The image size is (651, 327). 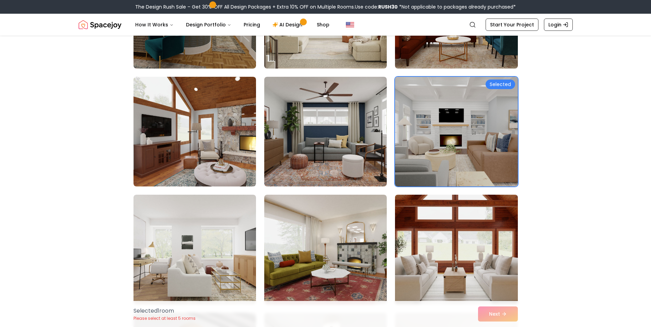 What do you see at coordinates (325, 250) in the screenshot?
I see `img: Room room-29` at bounding box center [325, 250].